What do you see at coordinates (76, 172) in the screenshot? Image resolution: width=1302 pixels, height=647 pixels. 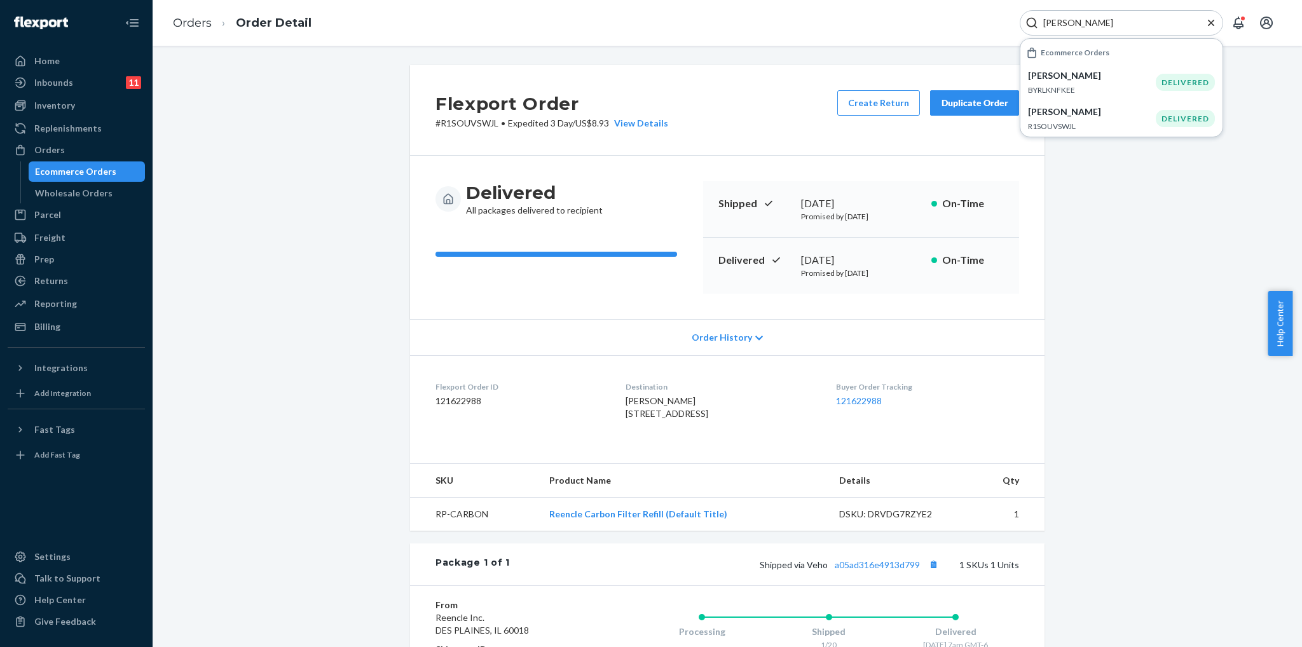 I see `div: Ecommerce Orders` at bounding box center [76, 172].